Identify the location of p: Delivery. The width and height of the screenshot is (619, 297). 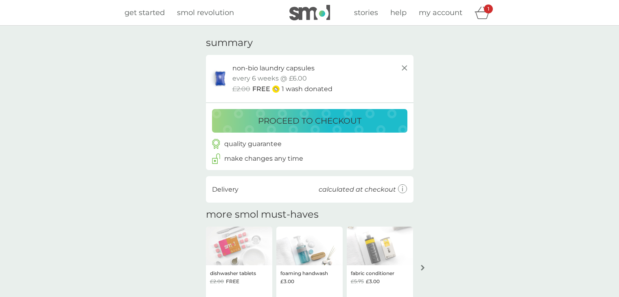
(225, 190).